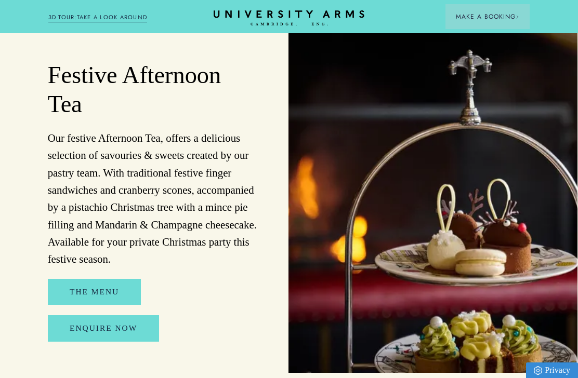  What do you see at coordinates (488, 17) in the screenshot?
I see `span: Make a Booking` at bounding box center [488, 17].